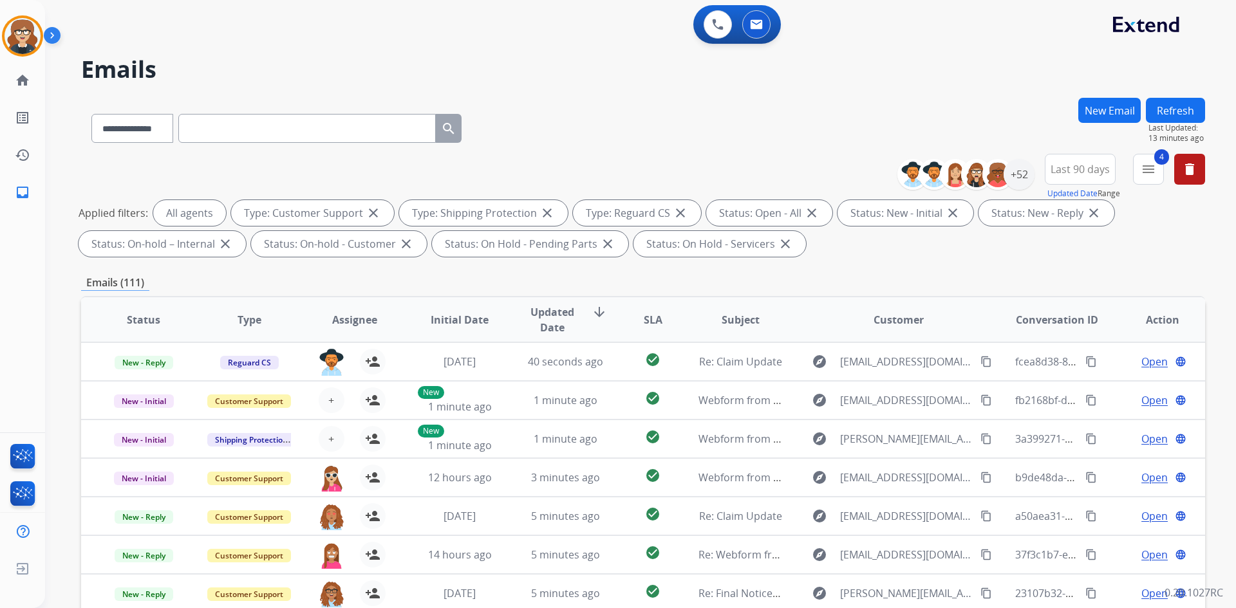 This screenshot has height=608, width=1236. I want to click on span: 4, so click(1161, 157).